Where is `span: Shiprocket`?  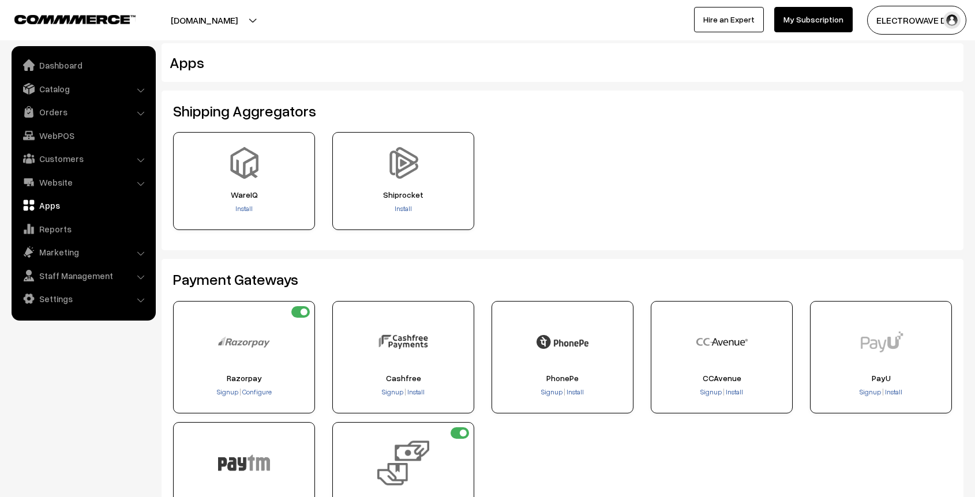
span: Shiprocket is located at coordinates (403, 195).